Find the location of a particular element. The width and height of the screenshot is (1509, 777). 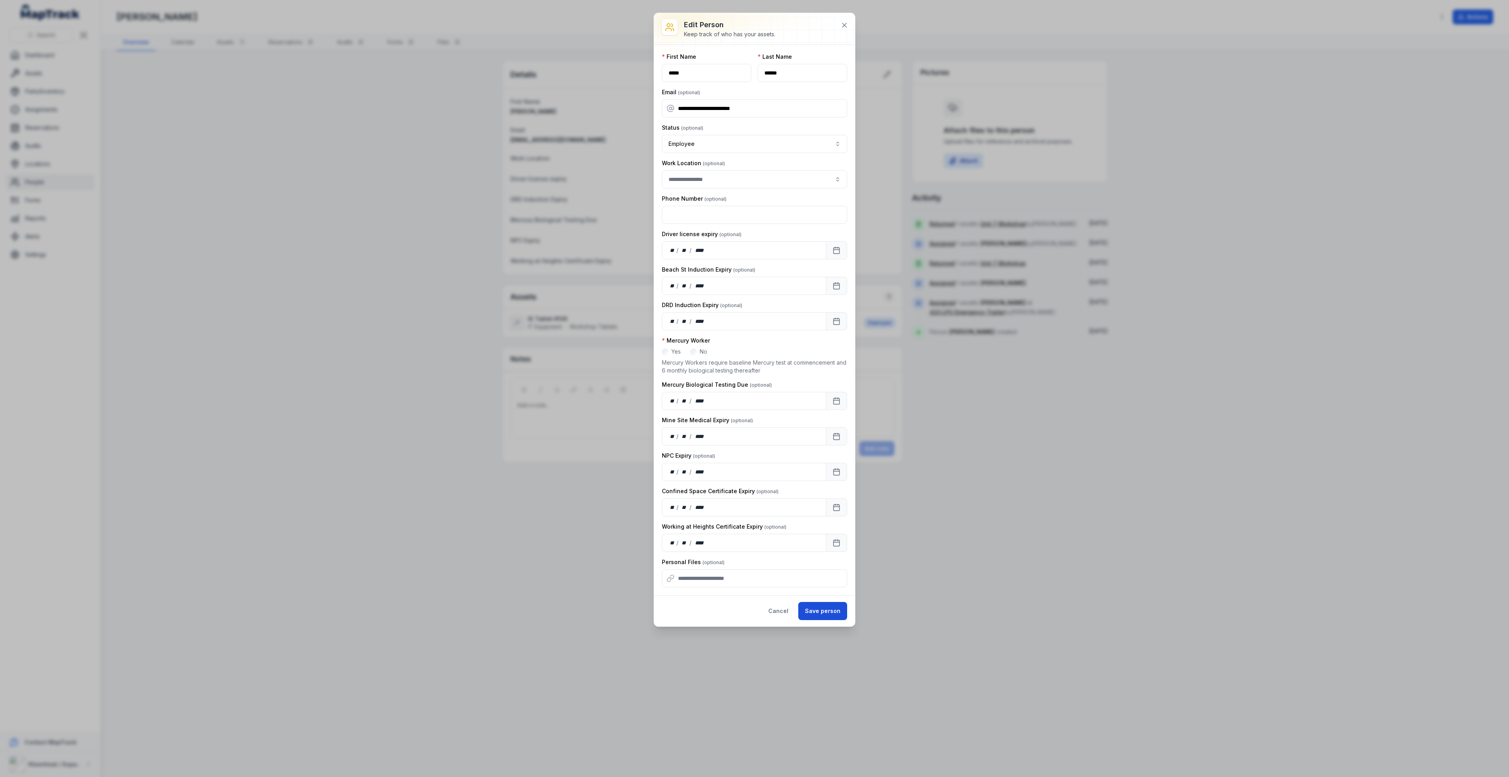

label: Email is located at coordinates (681, 92).